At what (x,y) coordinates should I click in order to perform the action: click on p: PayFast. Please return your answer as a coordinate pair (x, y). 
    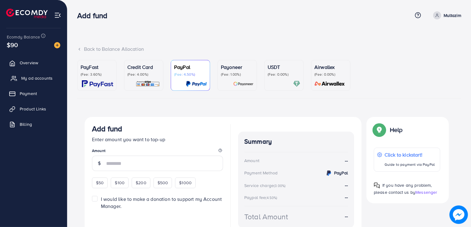
    Looking at the image, I should click on (97, 67).